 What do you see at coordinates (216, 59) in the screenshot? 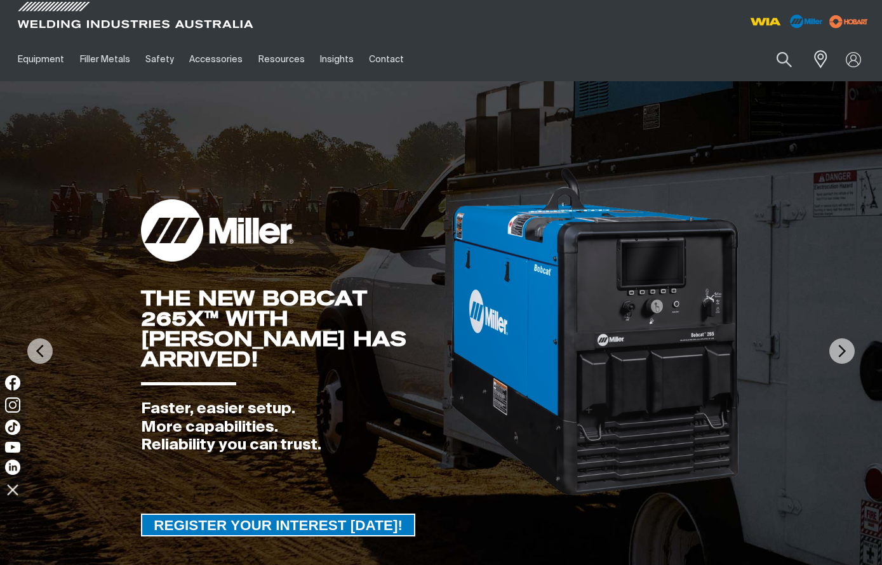
I see `a: Accessories` at bounding box center [216, 59].